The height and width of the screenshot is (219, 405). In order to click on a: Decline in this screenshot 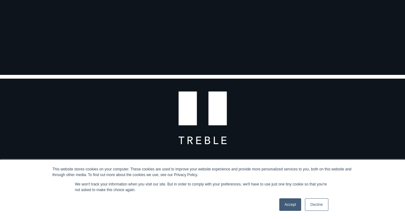, I will do `click(317, 204)`.